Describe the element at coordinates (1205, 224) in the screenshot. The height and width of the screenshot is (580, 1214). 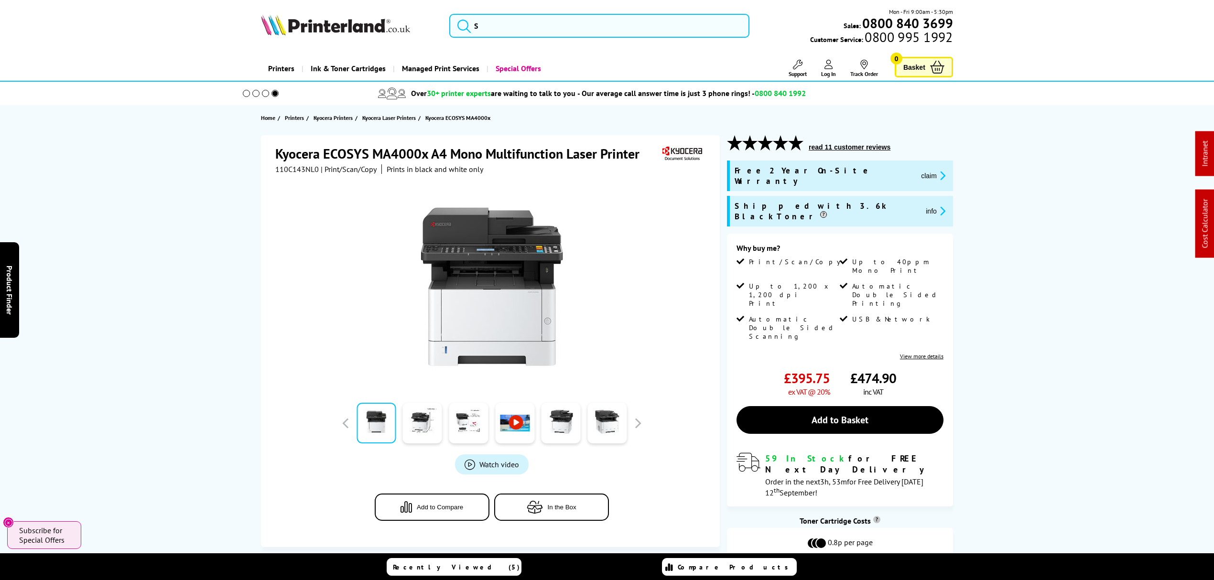
I see `a: Cost Calculator` at that location.